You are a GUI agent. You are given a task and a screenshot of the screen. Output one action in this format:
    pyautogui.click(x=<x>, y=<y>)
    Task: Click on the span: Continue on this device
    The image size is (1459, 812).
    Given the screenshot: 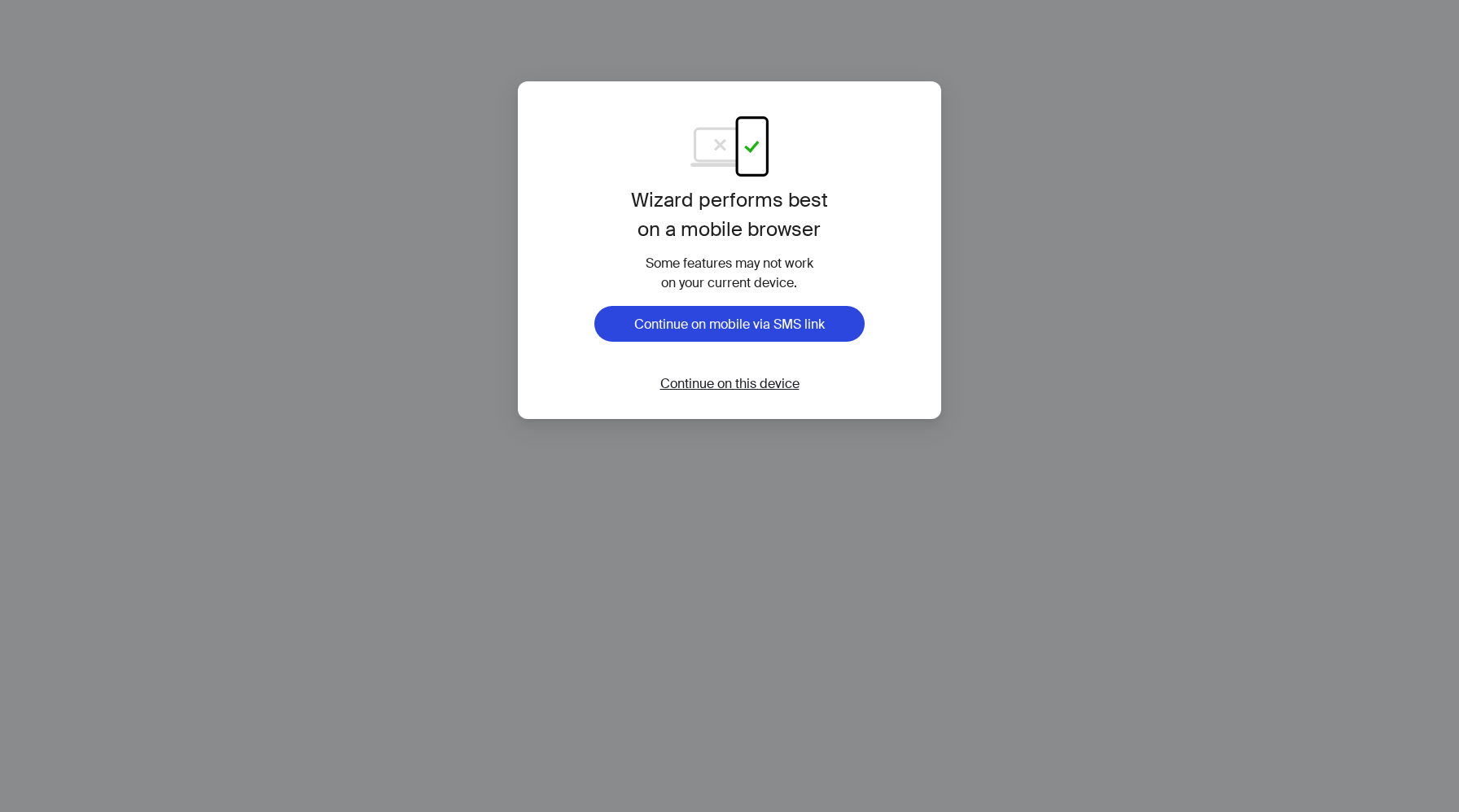 What is the action you would take?
    pyautogui.click(x=730, y=383)
    